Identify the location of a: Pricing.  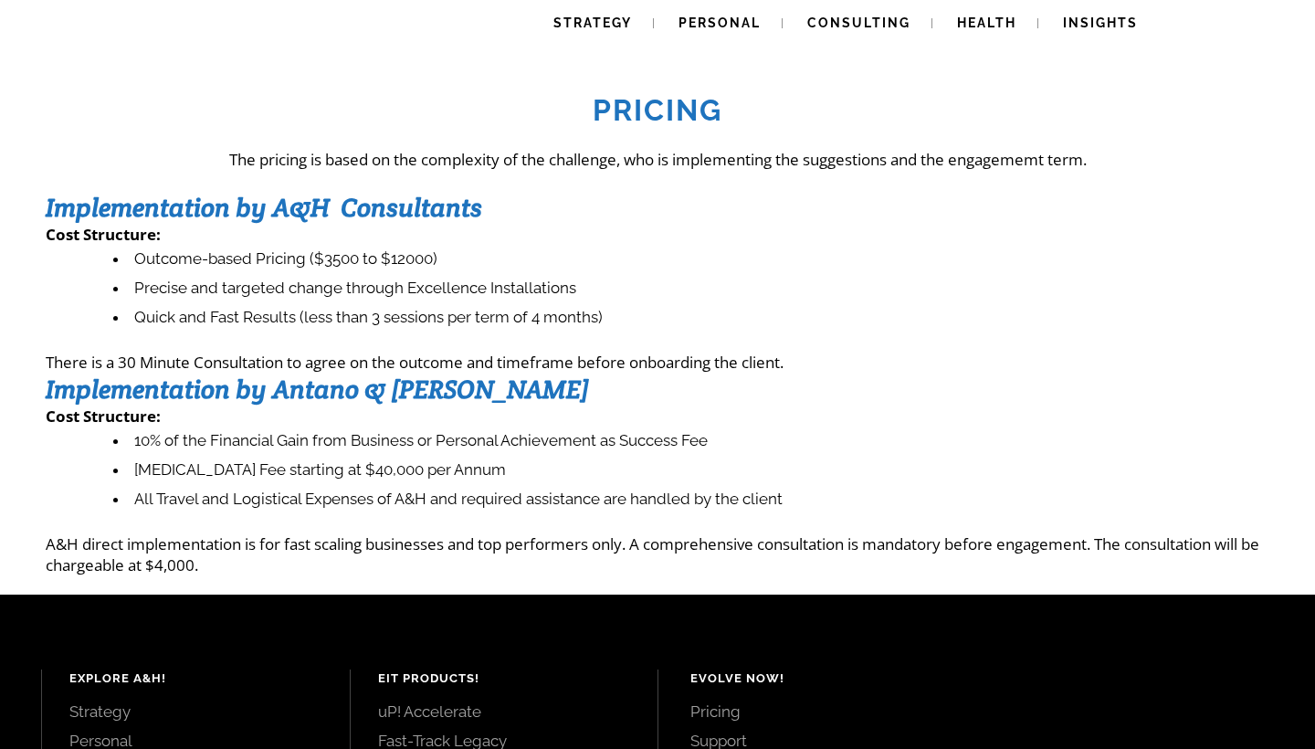
(828, 711).